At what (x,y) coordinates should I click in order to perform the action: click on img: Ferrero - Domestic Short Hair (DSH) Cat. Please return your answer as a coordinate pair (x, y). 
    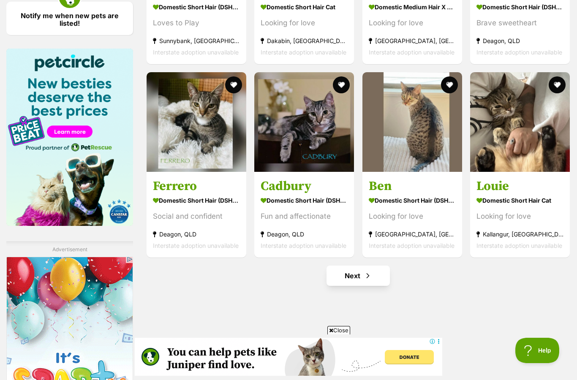
    Looking at the image, I should click on (196, 122).